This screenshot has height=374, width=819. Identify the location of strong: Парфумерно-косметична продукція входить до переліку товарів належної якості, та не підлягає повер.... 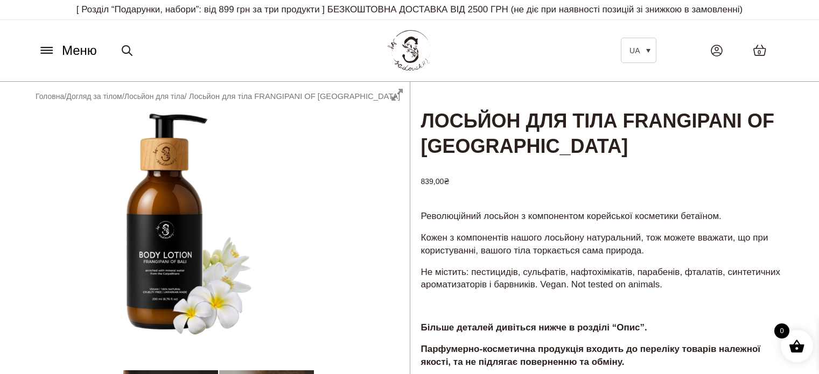
(591, 355).